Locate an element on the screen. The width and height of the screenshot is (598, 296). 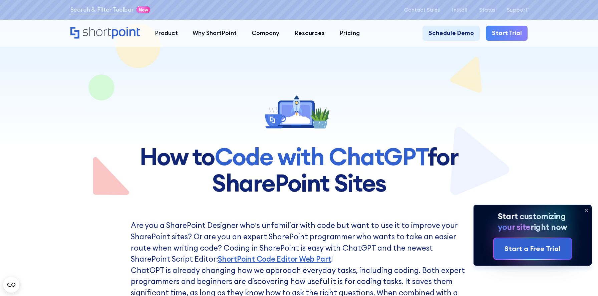
a: Company is located at coordinates (266, 33).